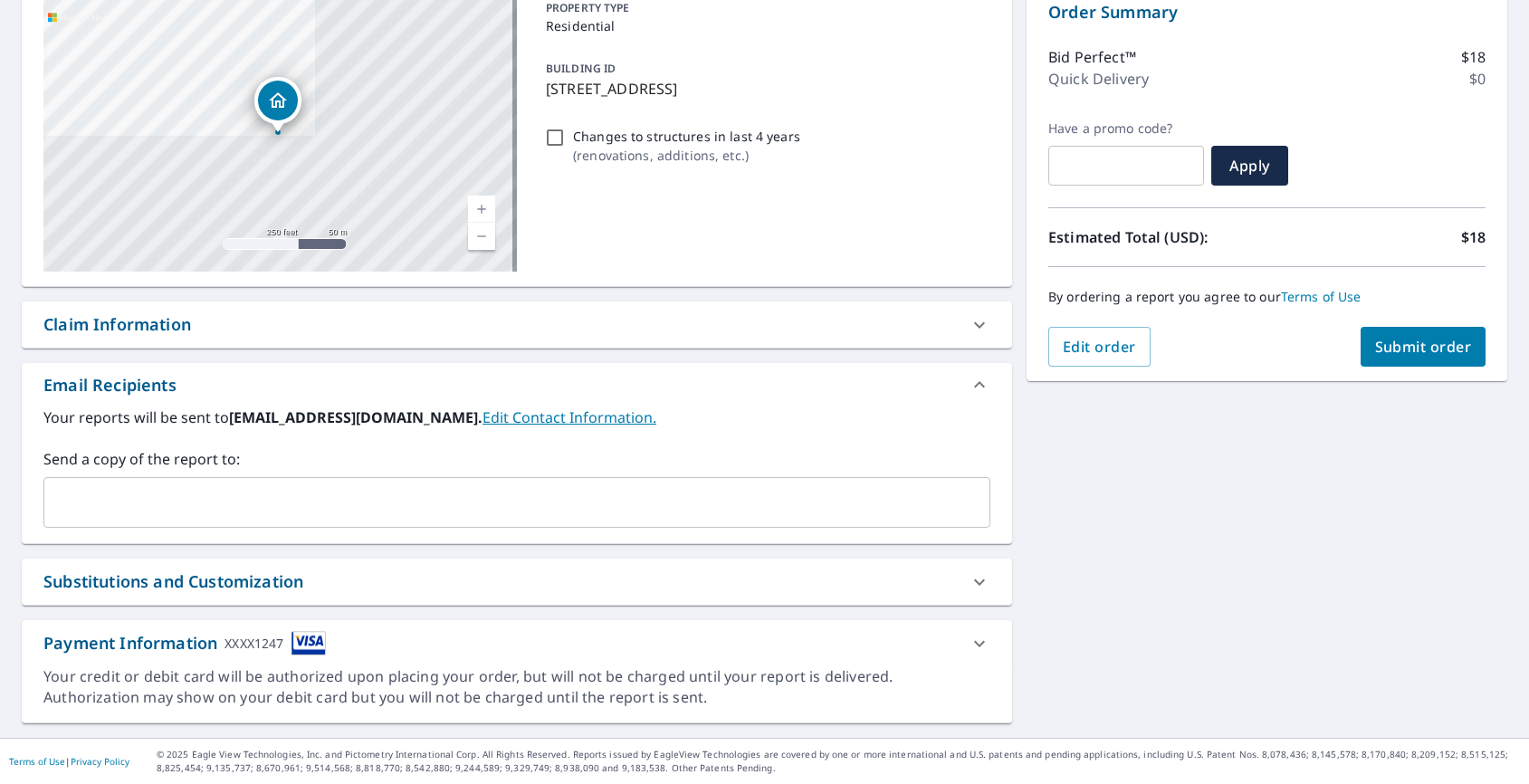  What do you see at coordinates (1424, 347) in the screenshot?
I see `button: Submit order` at bounding box center [1424, 347].